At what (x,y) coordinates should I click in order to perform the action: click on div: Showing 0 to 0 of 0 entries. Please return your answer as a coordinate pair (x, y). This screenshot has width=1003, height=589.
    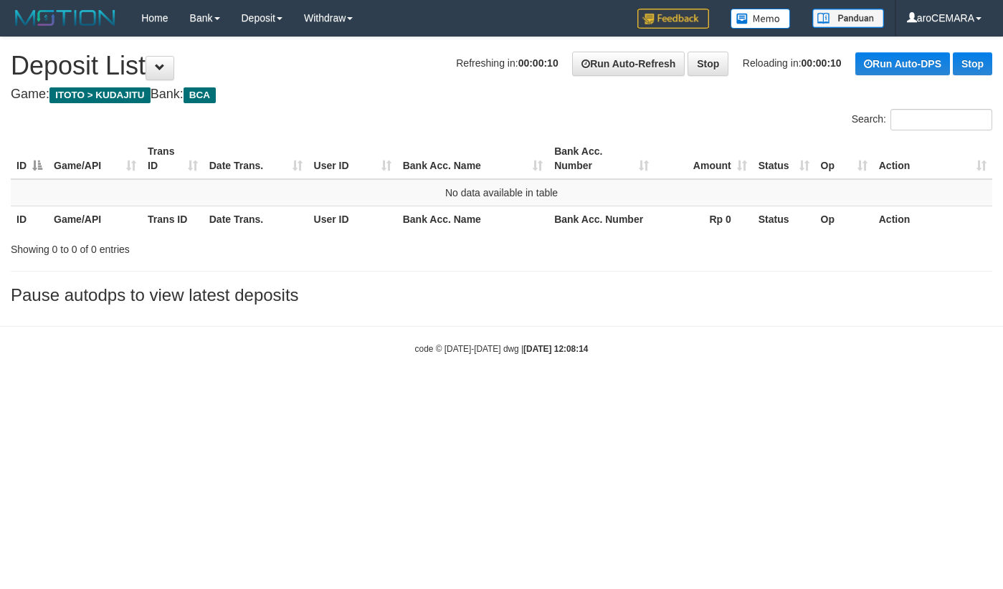
    Looking at the image, I should click on (209, 247).